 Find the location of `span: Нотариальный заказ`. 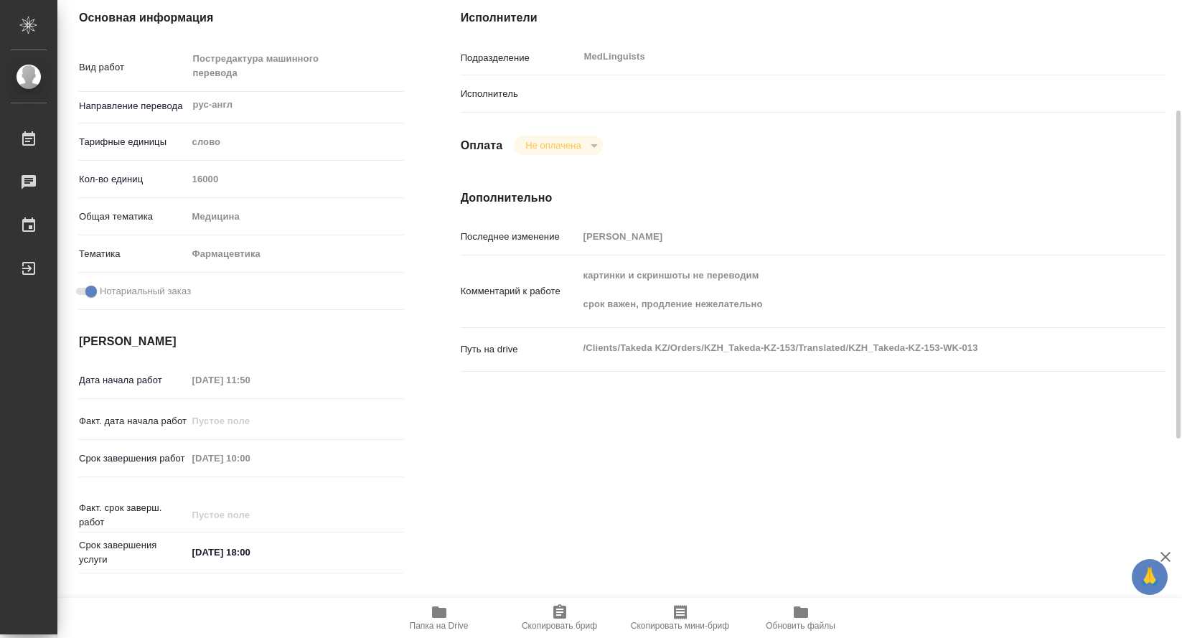

span: Нотариальный заказ is located at coordinates (145, 291).